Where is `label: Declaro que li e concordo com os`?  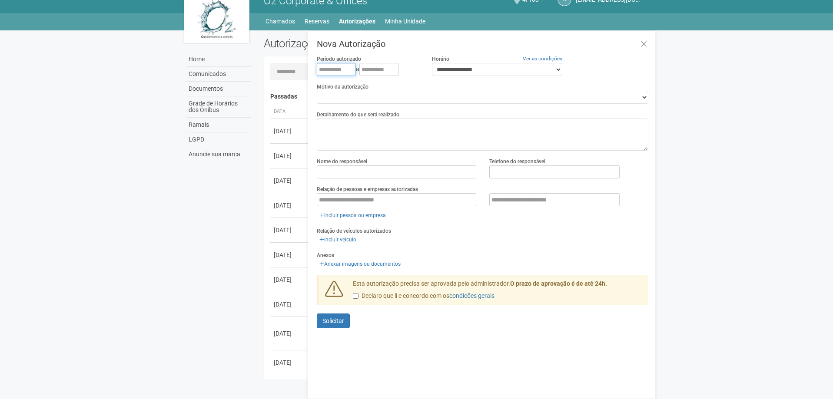 label: Declaro que li e concordo com os is located at coordinates (423, 296).